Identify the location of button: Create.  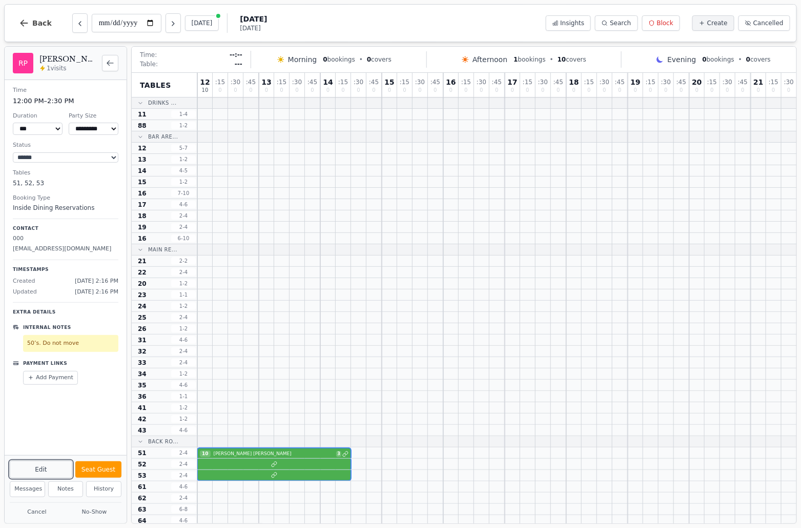
(714, 23).